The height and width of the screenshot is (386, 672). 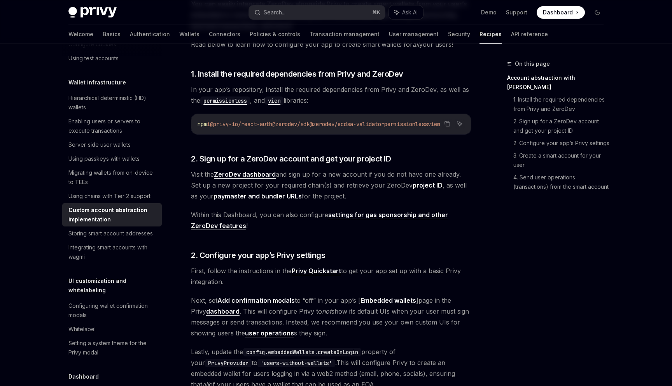 What do you see at coordinates (225, 34) in the screenshot?
I see `a: Connectors` at bounding box center [225, 34].